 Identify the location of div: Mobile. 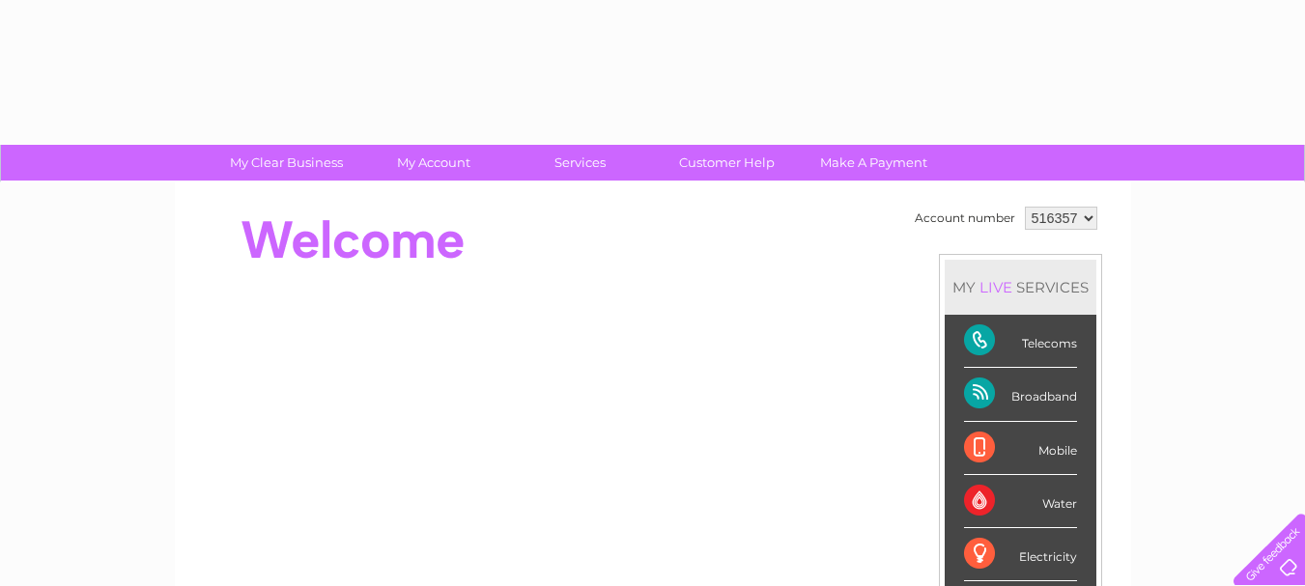
(1020, 448).